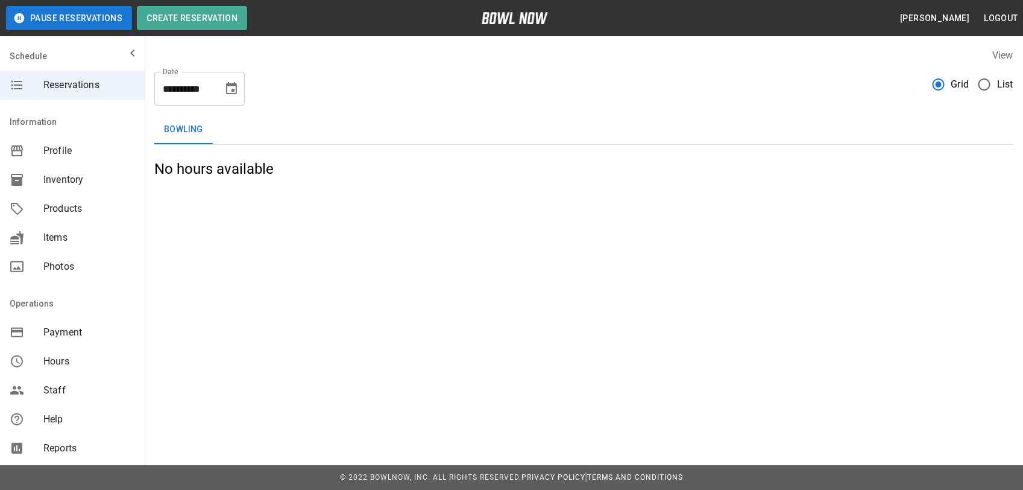 The image size is (1023, 490). What do you see at coordinates (515, 18) in the screenshot?
I see `img: logo` at bounding box center [515, 18].